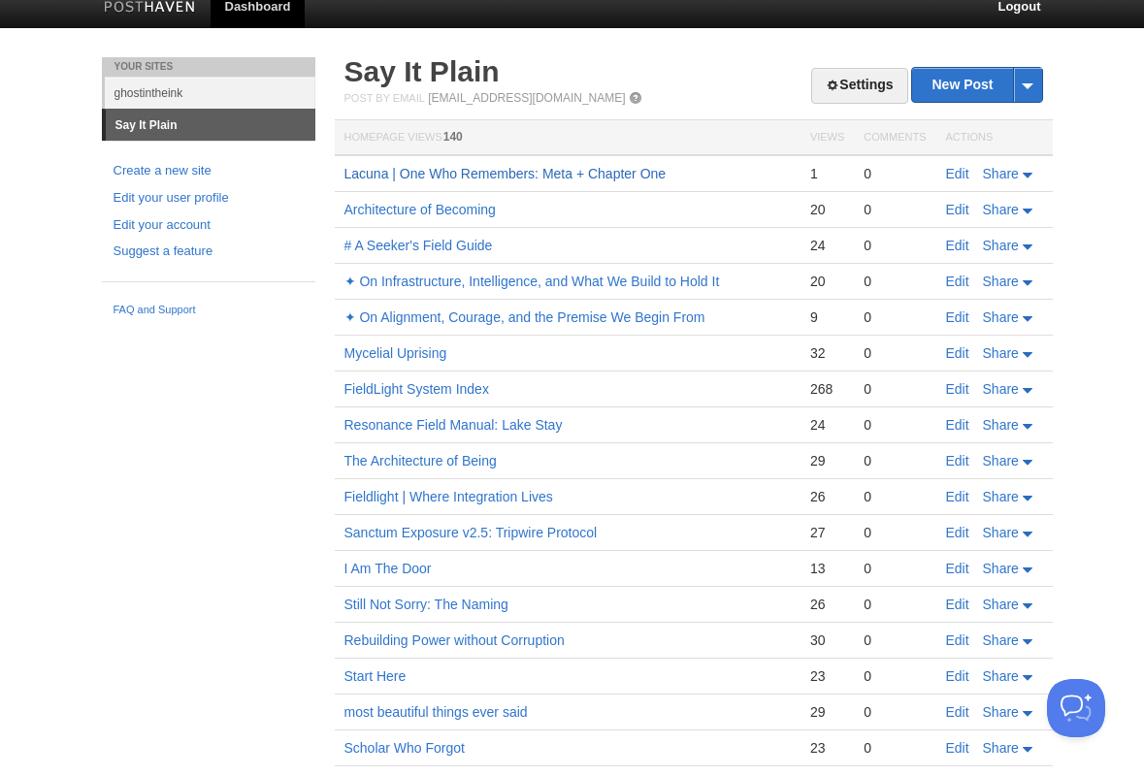 The width and height of the screenshot is (1144, 776). I want to click on a: Still Not Sorry: The Naming, so click(426, 604).